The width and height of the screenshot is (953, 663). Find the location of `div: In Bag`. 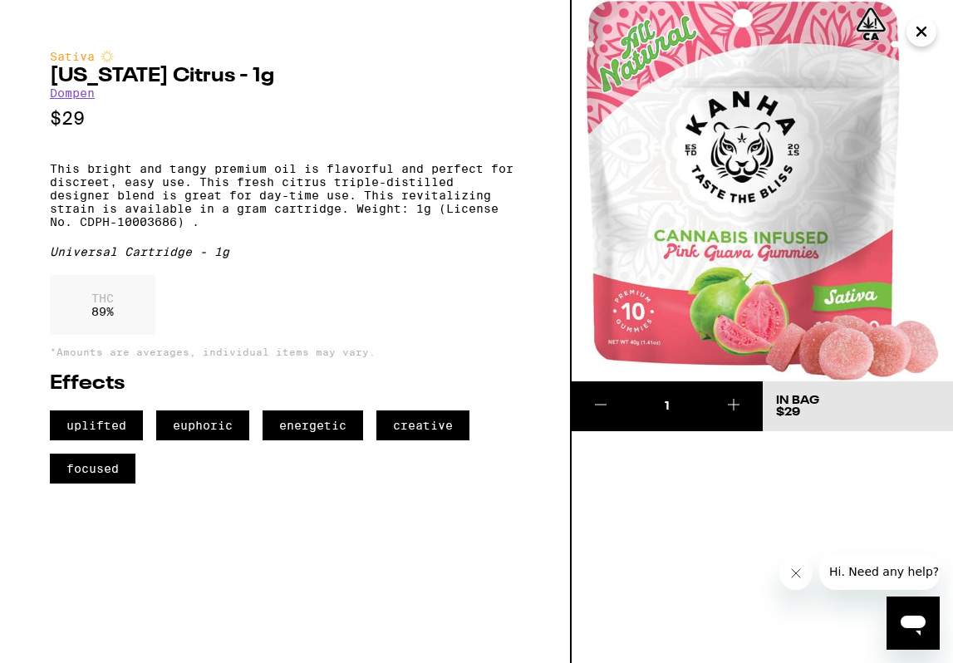

div: In Bag is located at coordinates (798, 401).